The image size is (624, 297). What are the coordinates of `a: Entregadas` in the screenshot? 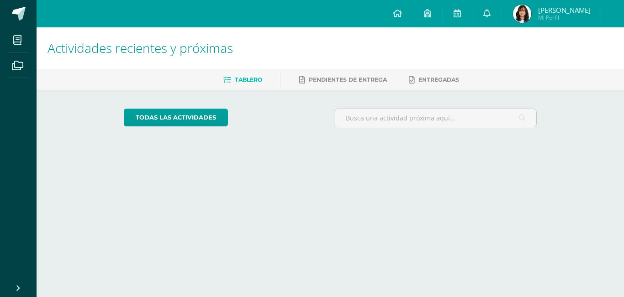 It's located at (434, 80).